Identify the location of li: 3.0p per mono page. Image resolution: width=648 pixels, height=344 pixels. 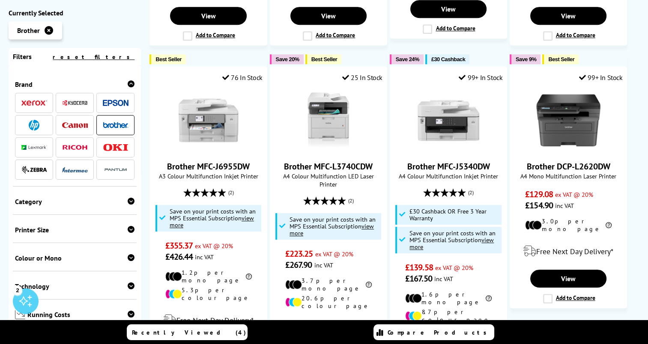
(568, 225).